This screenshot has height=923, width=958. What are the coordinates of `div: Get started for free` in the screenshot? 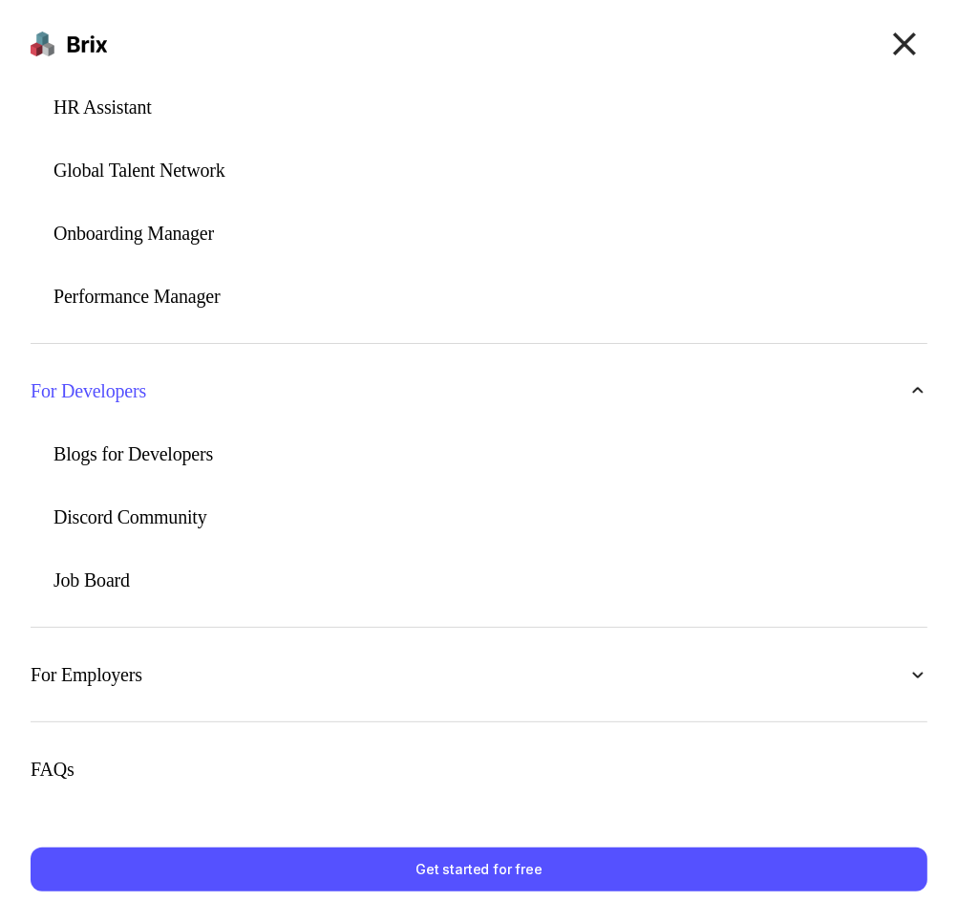 It's located at (479, 870).